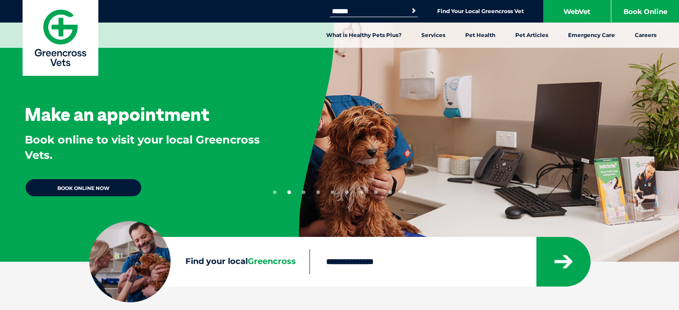 The height and width of the screenshot is (310, 679). I want to click on a: Careers, so click(645, 35).